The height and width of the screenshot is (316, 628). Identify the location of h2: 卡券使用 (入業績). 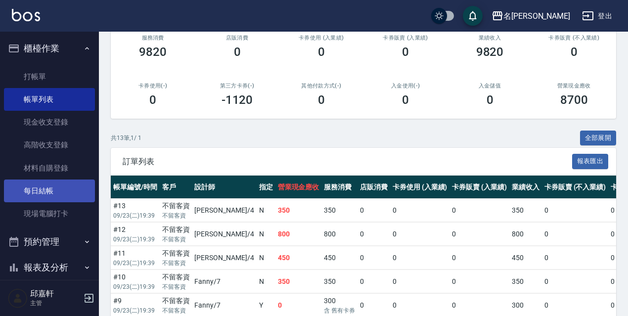
(321, 38).